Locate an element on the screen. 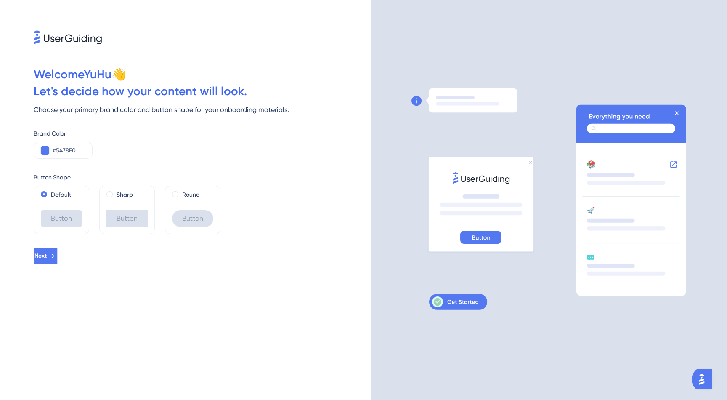 The width and height of the screenshot is (727, 400). label: Default is located at coordinates (61, 194).